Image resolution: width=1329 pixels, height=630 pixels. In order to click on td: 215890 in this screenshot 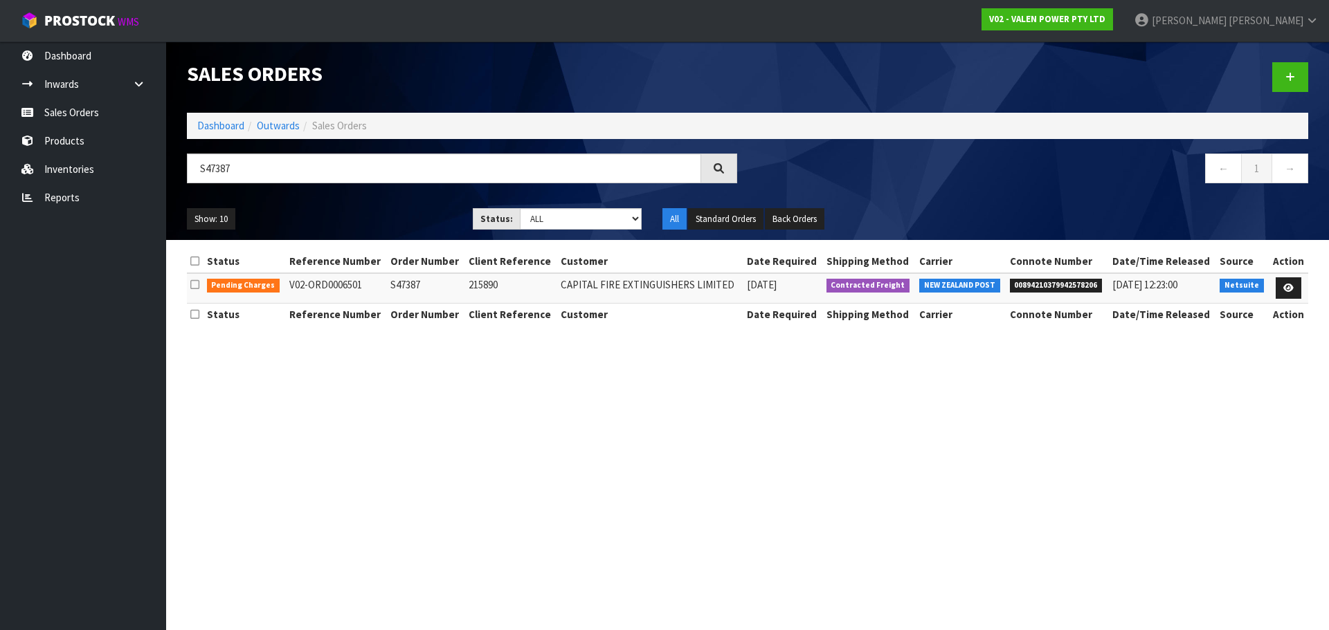, I will do `click(511, 288)`.